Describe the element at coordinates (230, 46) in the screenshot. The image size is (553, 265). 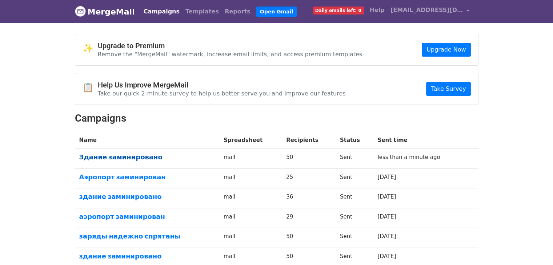
I see `h4: Upgrade to Premium` at that location.